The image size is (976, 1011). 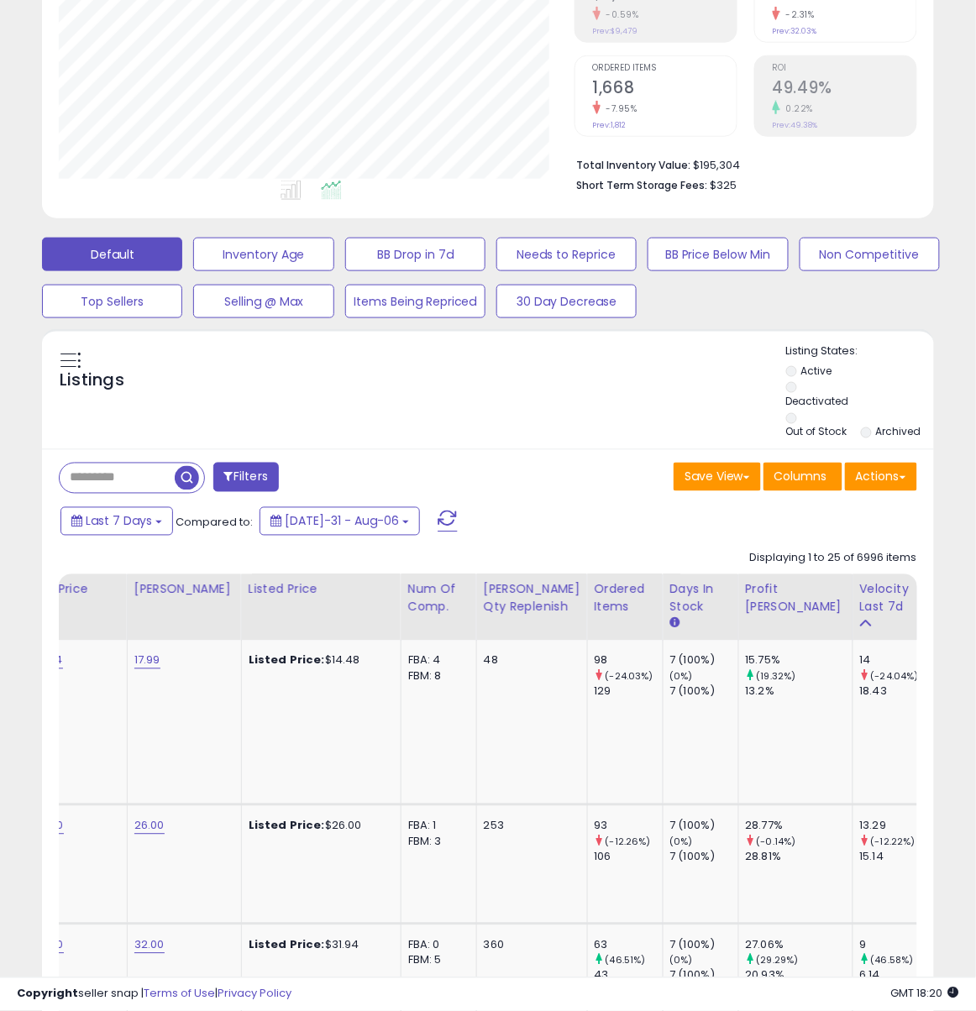 I want to click on div: 28.81%, so click(x=799, y=857).